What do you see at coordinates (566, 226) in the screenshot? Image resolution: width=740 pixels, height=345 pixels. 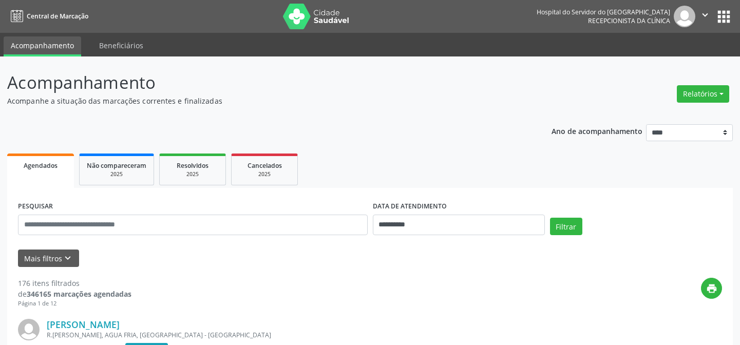 I see `button: Filtrar` at bounding box center [566, 226].